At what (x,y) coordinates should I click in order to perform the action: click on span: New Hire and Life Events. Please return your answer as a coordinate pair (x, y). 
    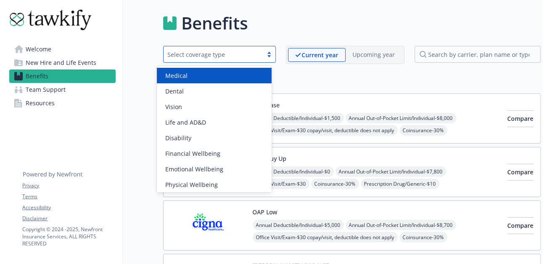
    Looking at the image, I should click on (61, 63).